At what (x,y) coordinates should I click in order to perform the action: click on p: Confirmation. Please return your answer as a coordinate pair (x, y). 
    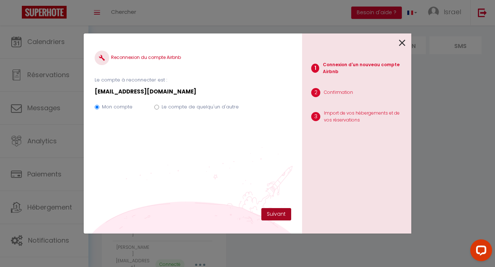
    Looking at the image, I should click on (339, 92).